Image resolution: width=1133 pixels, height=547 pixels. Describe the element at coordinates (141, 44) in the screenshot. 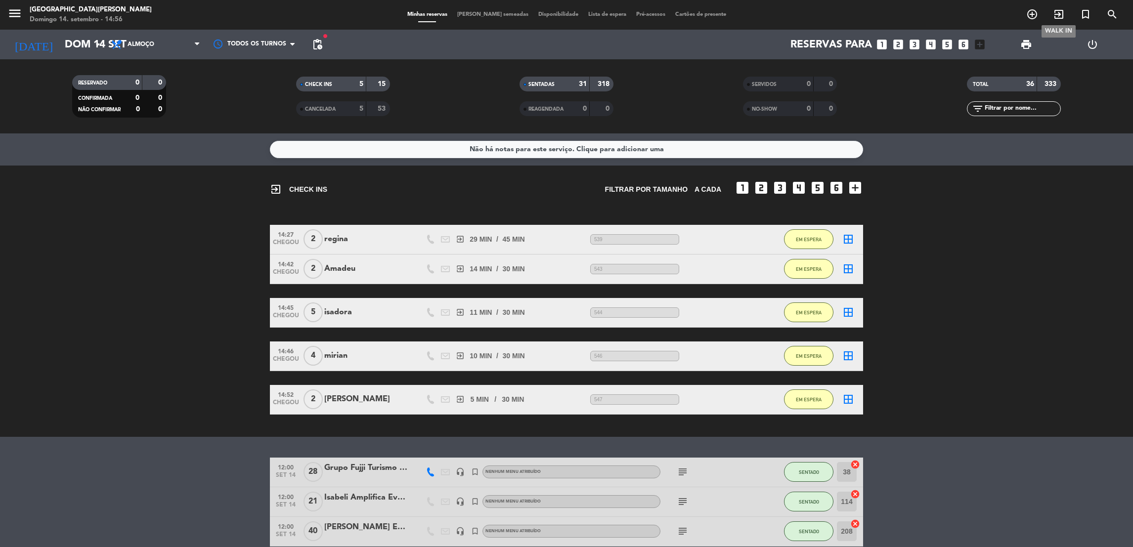

I see `span: Almoço` at that location.